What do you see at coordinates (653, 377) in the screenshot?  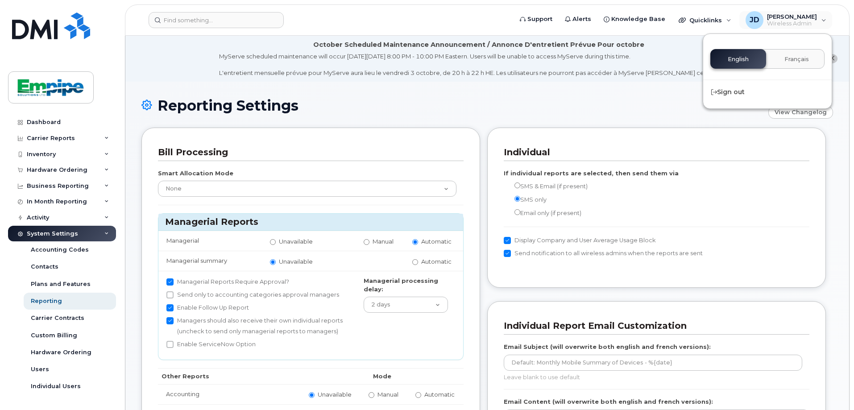 I see `p: Leave blank to use default` at bounding box center [653, 377].